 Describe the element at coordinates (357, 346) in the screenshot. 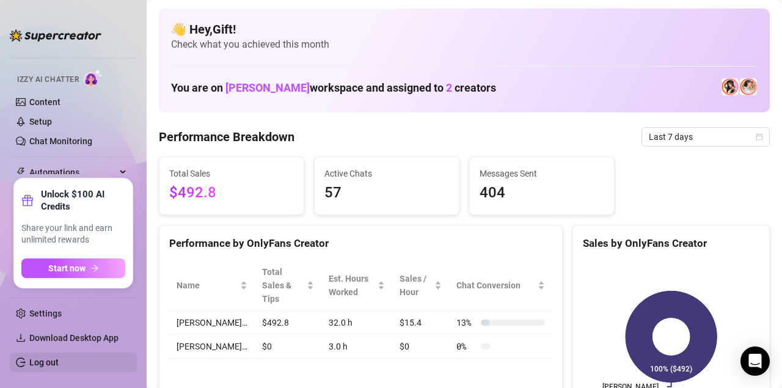

I see `td: 3.0 h` at that location.